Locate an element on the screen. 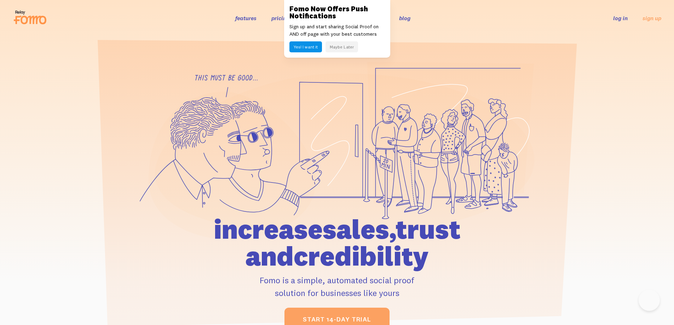  h1: increase sales, trust and credibility is located at coordinates (337, 243).